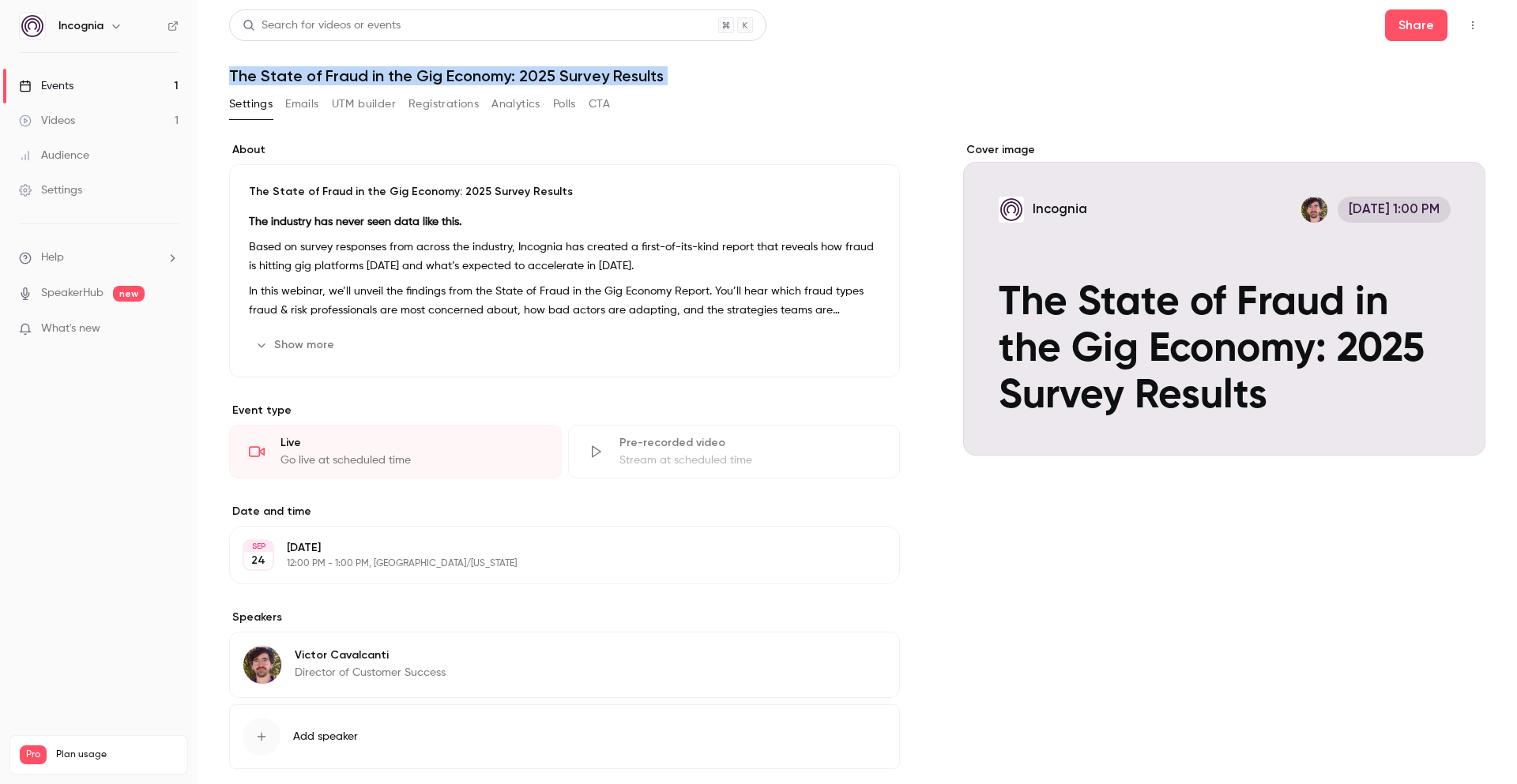 Image resolution: width=1517 pixels, height=784 pixels. What do you see at coordinates (129, 294) in the screenshot?
I see `span: new` at bounding box center [129, 294].